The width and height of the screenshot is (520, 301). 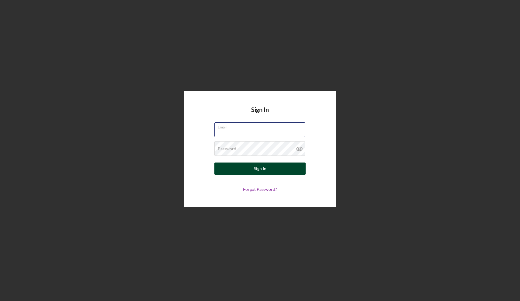 I want to click on a: Forgot Password?, so click(x=260, y=189).